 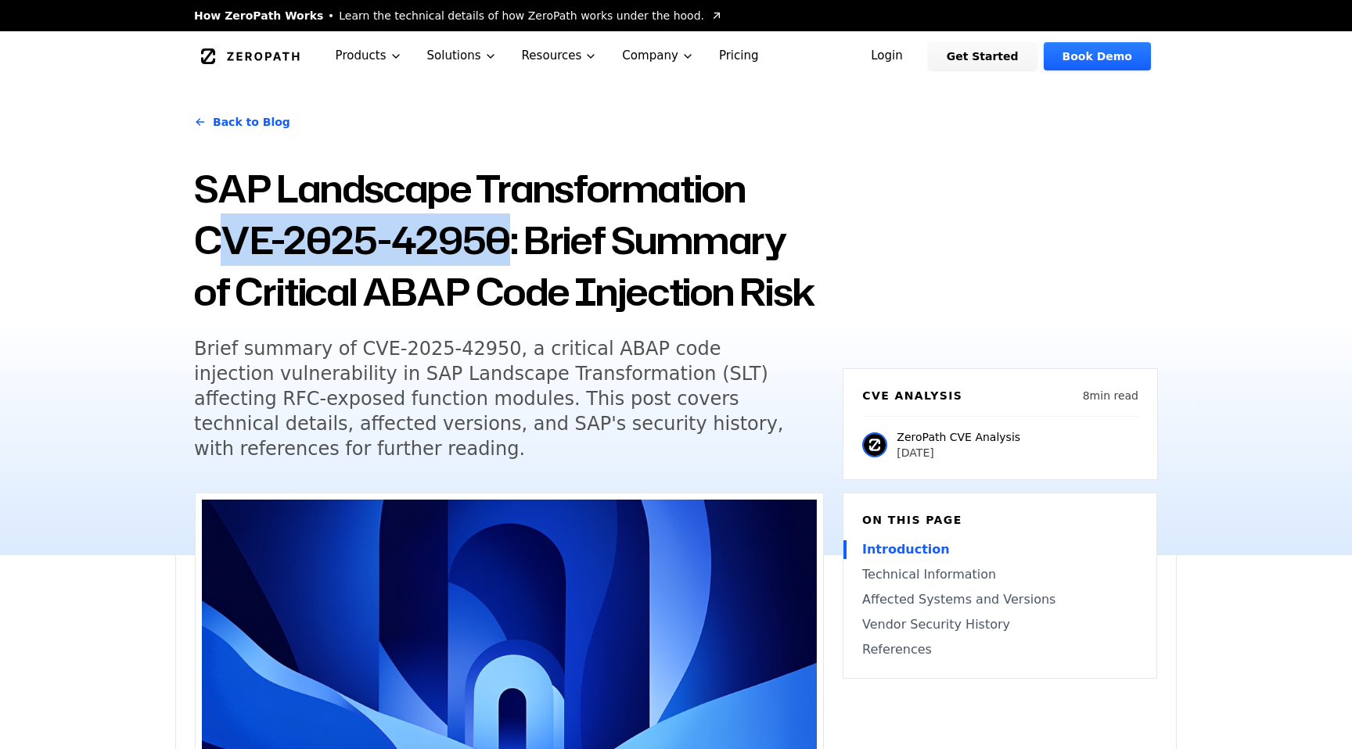 What do you see at coordinates (1000, 575) in the screenshot?
I see `a: Technical Information` at bounding box center [1000, 575].